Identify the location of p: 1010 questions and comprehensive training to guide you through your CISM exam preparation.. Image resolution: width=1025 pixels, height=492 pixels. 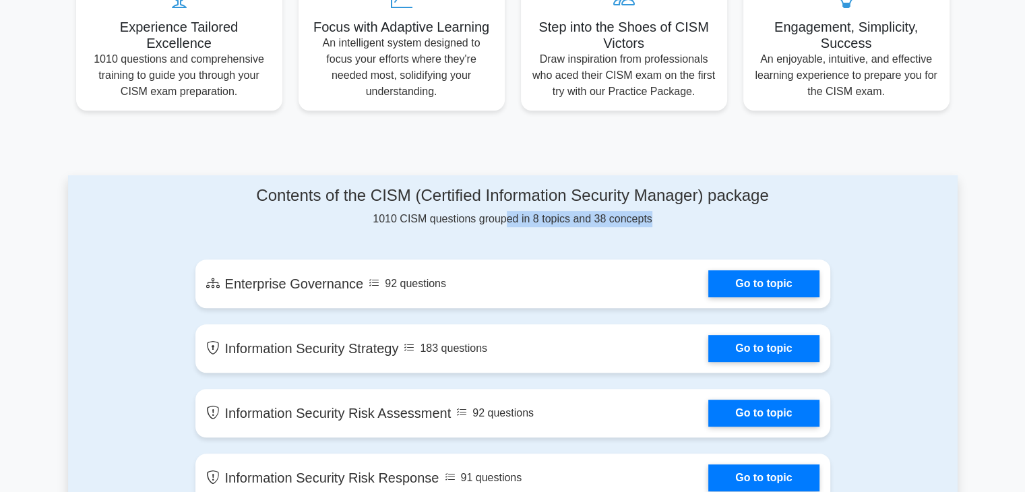
(179, 75).